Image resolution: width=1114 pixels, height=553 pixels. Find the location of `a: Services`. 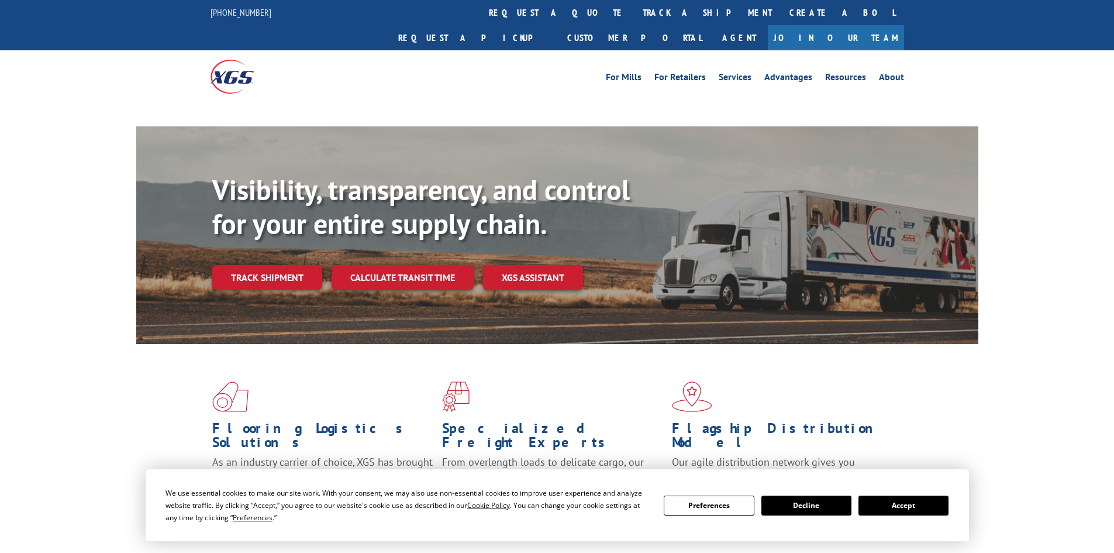

a: Services is located at coordinates (735, 79).